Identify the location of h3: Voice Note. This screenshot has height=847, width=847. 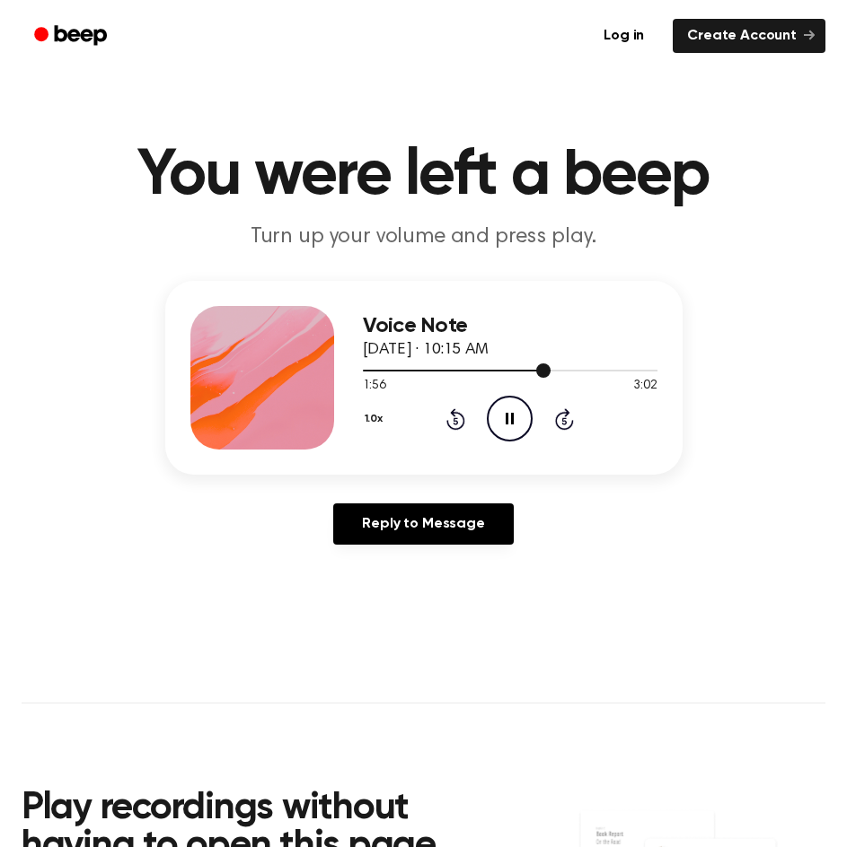
(510, 326).